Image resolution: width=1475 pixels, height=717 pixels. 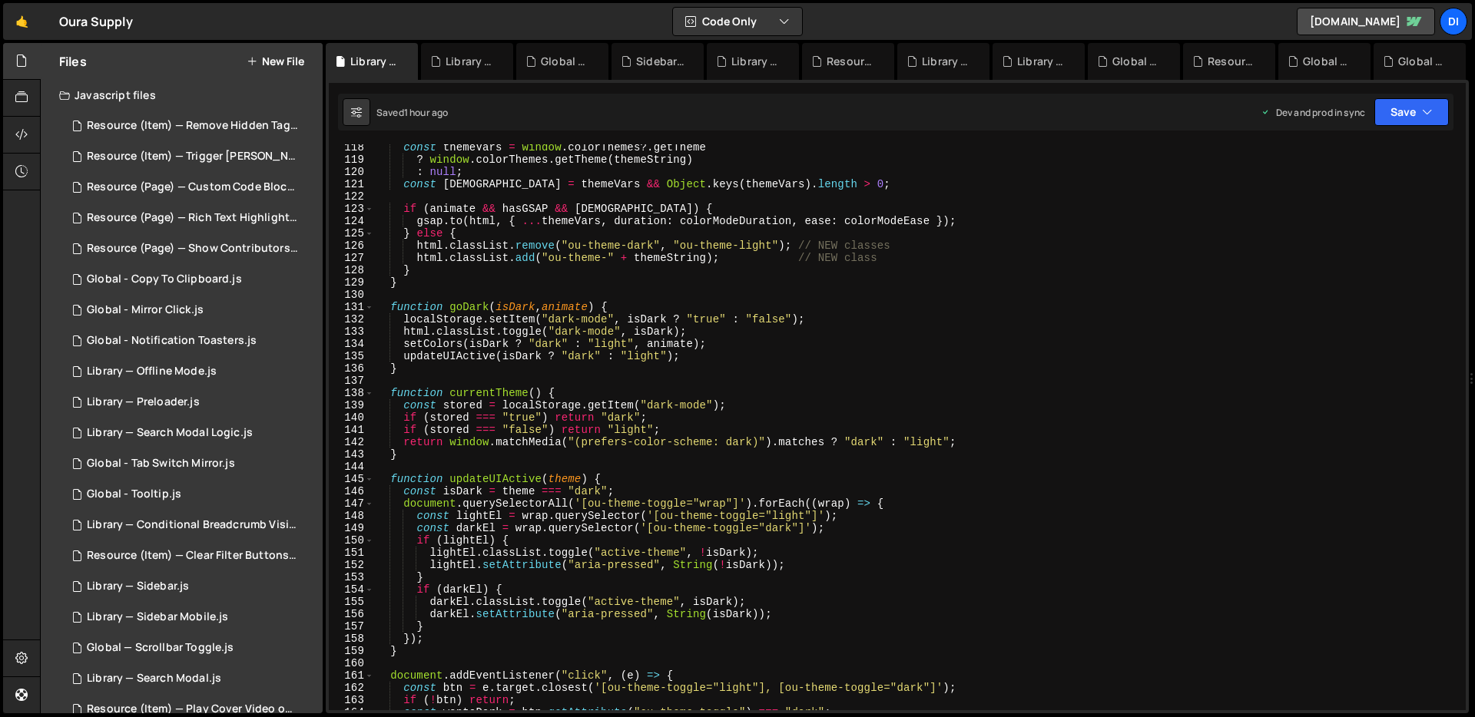 I want to click on div: 14937/44194.js, so click(x=194, y=249).